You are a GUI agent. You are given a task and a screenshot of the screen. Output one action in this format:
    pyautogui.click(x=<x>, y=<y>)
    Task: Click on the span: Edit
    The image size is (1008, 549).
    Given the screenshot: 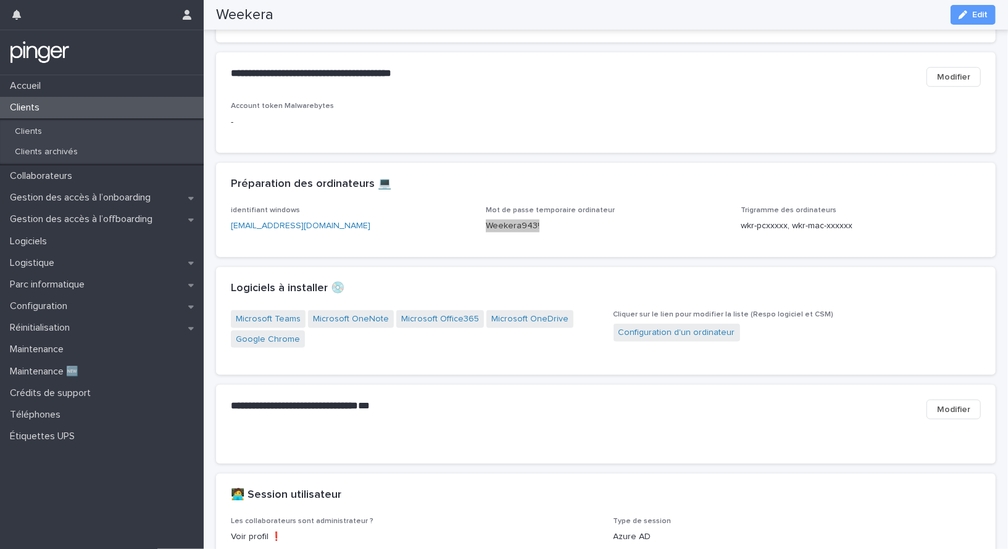 What is the action you would take?
    pyautogui.click(x=980, y=15)
    